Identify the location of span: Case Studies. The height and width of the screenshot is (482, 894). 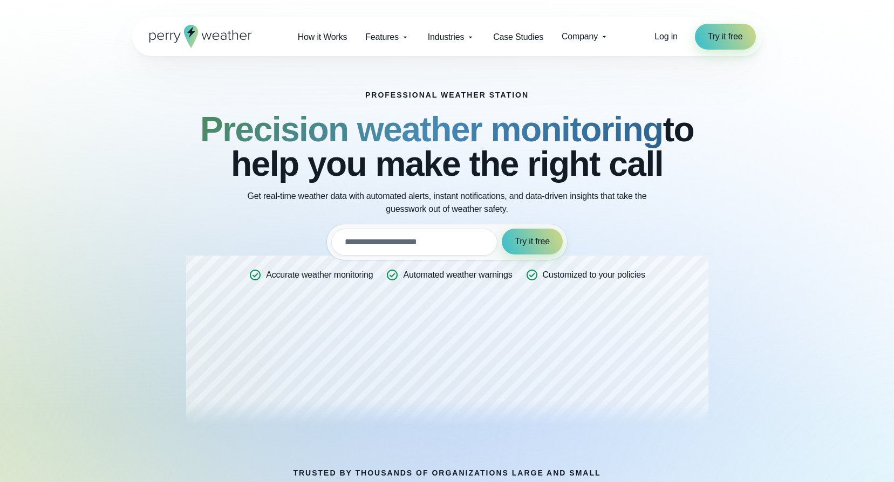
(518, 37).